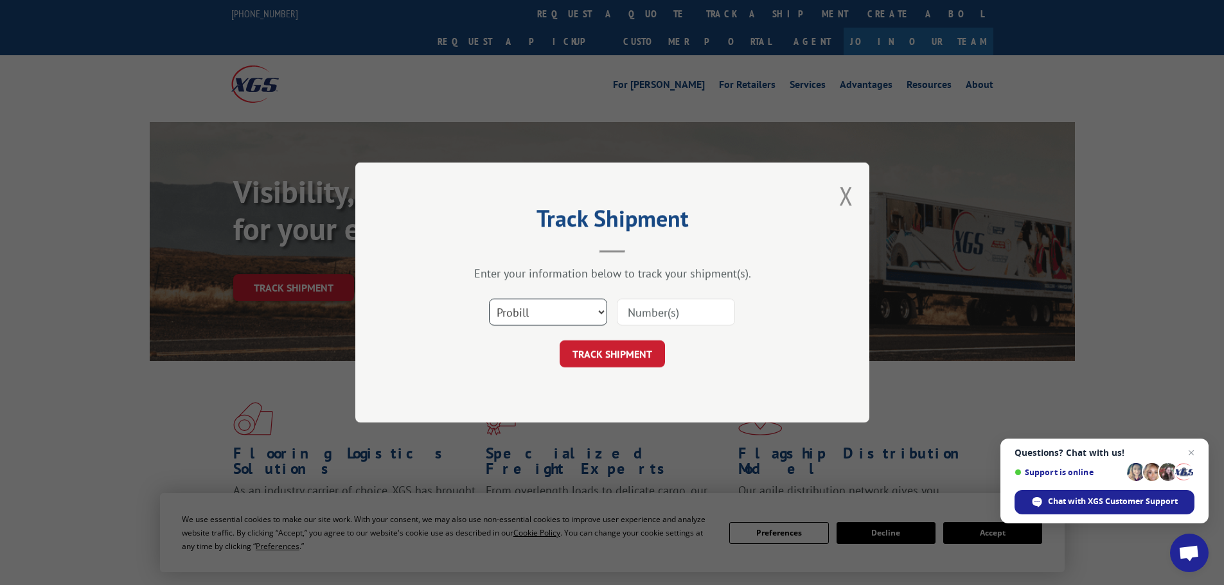 The width and height of the screenshot is (1224, 585). Describe the element at coordinates (612, 222) in the screenshot. I see `h2: Track Shipment` at that location.